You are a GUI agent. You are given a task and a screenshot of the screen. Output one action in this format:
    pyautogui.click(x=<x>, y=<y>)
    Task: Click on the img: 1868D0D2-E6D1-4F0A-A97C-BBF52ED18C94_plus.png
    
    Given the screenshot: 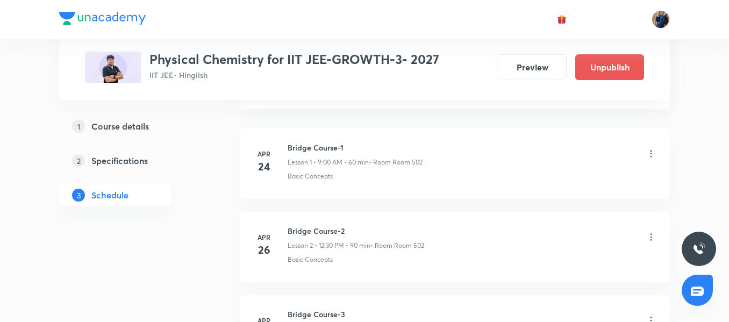 What is the action you would take?
    pyautogui.click(x=113, y=67)
    